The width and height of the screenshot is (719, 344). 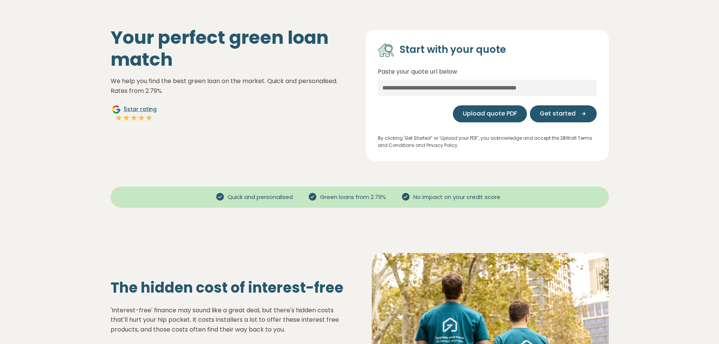 What do you see at coordinates (558, 114) in the screenshot?
I see `span: Get started` at bounding box center [558, 114].